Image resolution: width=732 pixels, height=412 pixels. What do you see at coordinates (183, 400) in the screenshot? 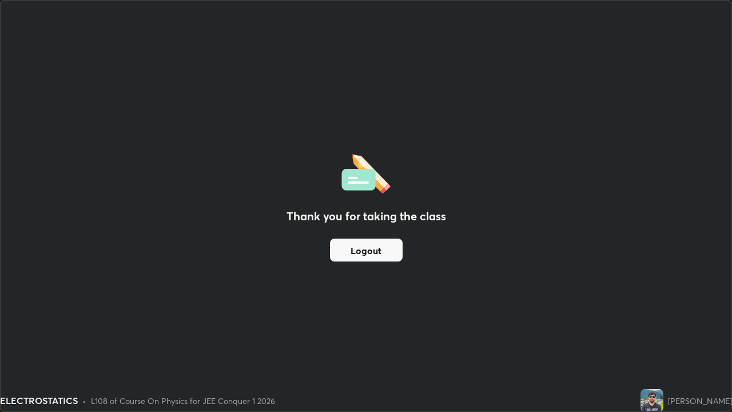
I see `div: L108 of Course On Physics for JEE Conquer 1 2026` at bounding box center [183, 400].